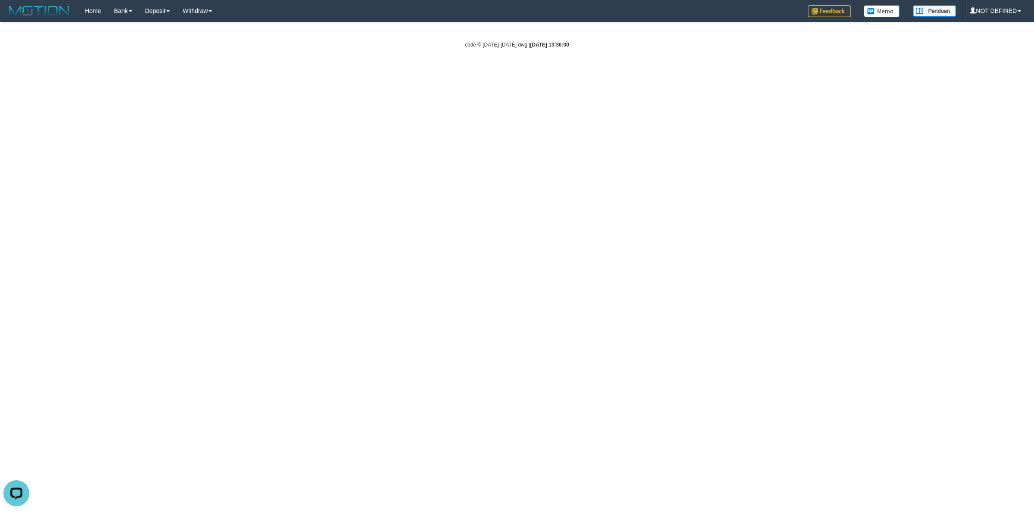  What do you see at coordinates (16, 16) in the screenshot?
I see `button: Open LiveChat chat widget` at bounding box center [16, 16].